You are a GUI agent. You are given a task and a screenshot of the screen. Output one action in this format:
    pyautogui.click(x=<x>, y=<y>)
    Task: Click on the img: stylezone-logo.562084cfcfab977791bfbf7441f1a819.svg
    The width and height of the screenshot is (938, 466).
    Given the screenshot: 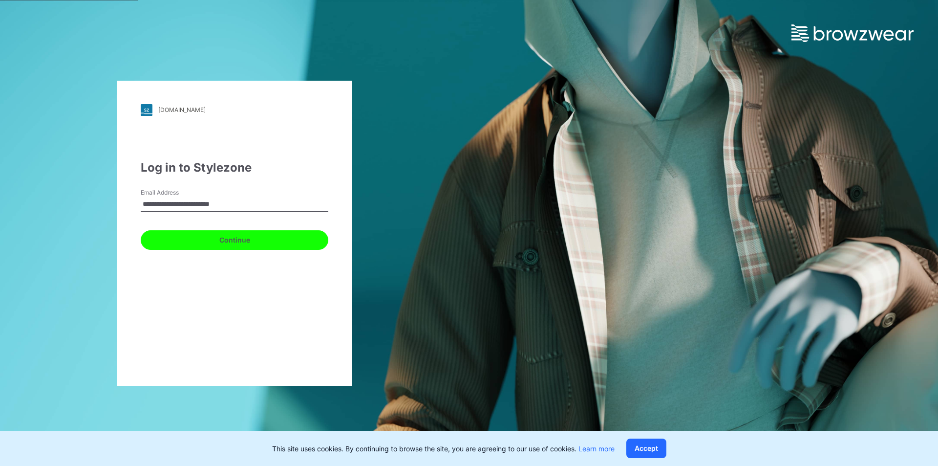 What is the action you would take?
    pyautogui.click(x=147, y=110)
    